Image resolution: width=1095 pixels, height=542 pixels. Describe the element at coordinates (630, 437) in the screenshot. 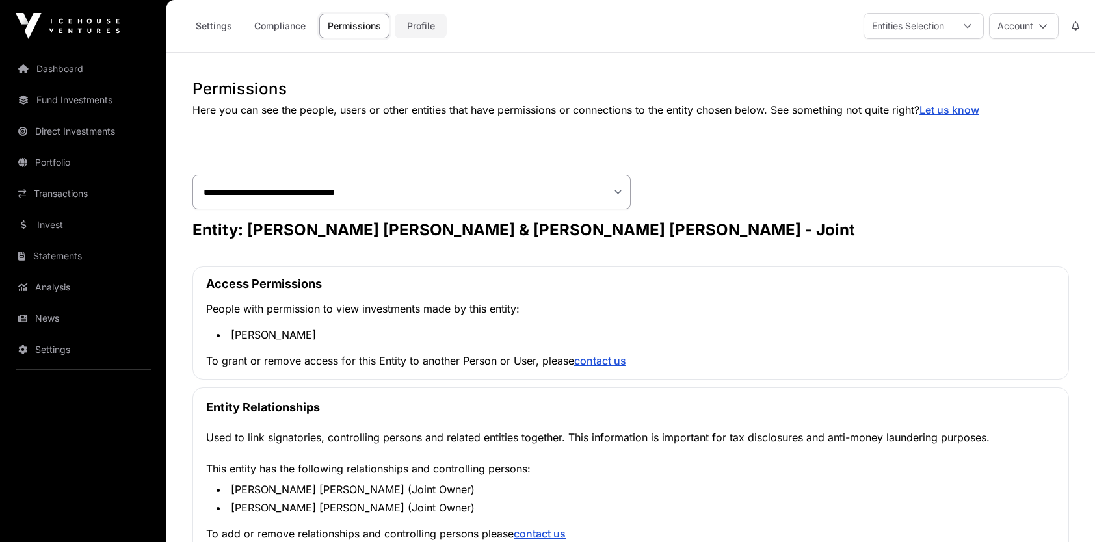

I see `p: Used to link signatories, controlling persons and related entities together. This information is ...` at that location.